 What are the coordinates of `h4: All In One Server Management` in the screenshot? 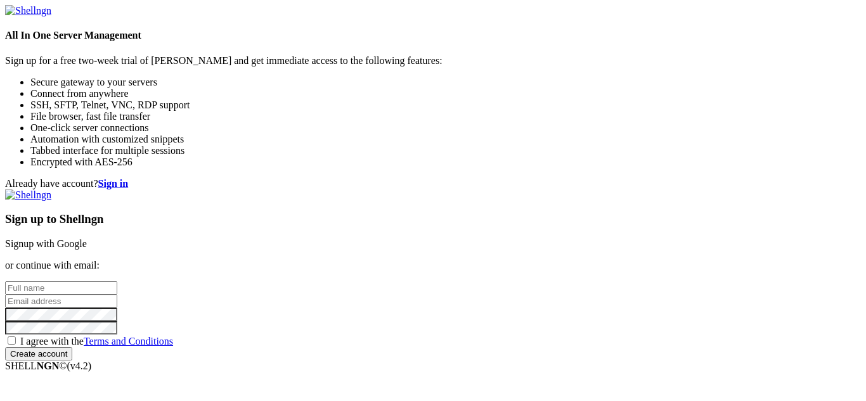 It's located at (433, 35).